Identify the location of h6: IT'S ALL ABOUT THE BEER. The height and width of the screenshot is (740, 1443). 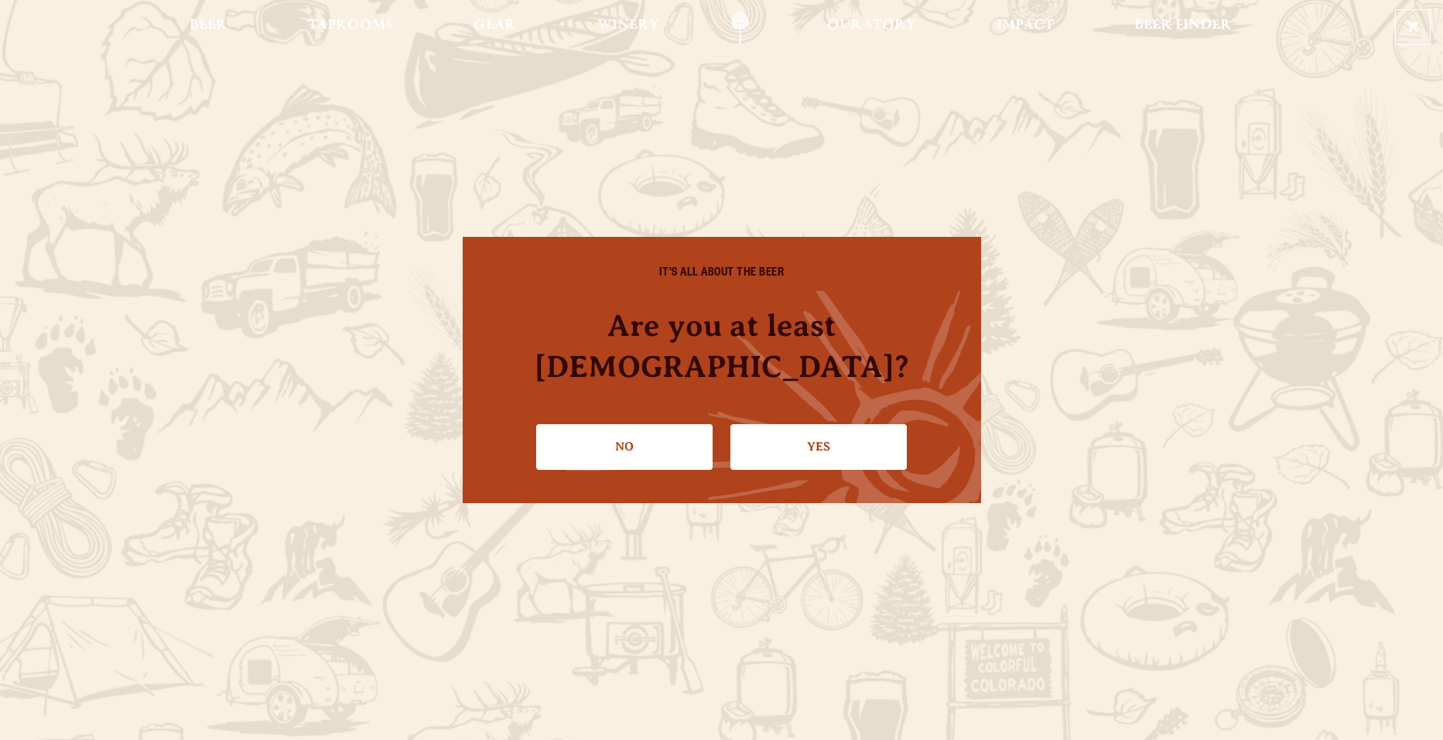
(722, 275).